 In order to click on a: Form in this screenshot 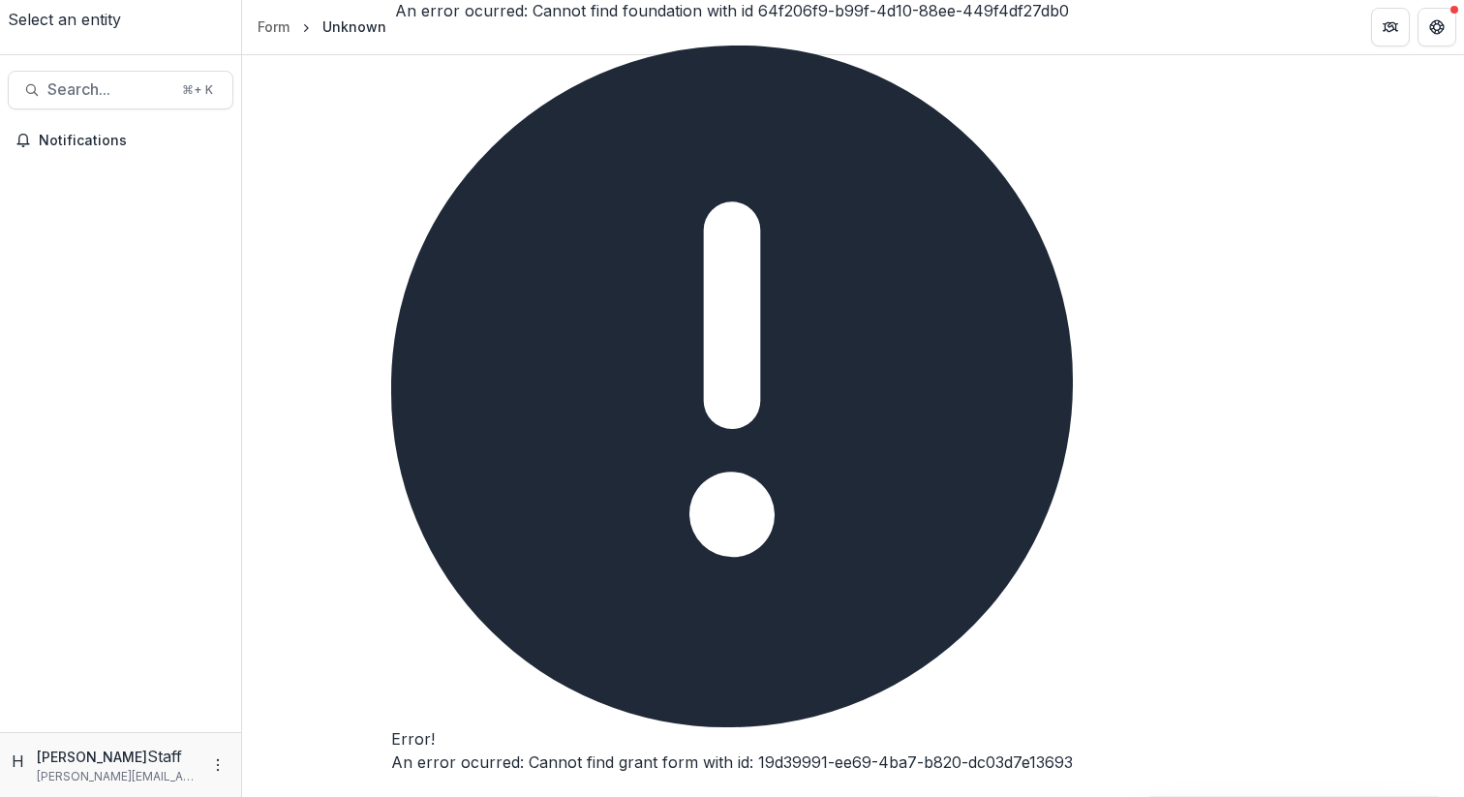, I will do `click(273, 26)`.